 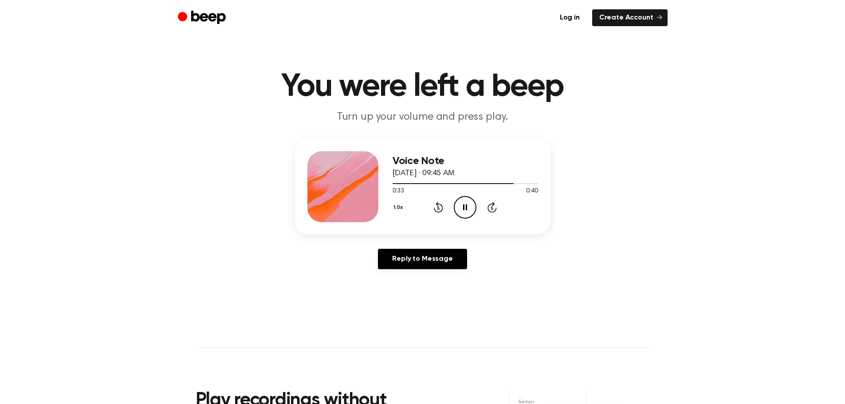 What do you see at coordinates (203, 18) in the screenshot?
I see `a: Beep` at bounding box center [203, 18].